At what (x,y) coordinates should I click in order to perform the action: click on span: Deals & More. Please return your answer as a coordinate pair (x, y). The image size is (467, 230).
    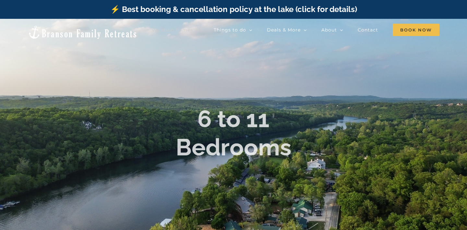
    Looking at the image, I should click on (284, 30).